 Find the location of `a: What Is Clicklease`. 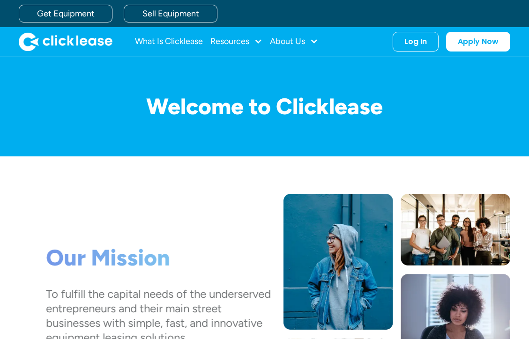

a: What Is Clicklease is located at coordinates (169, 42).